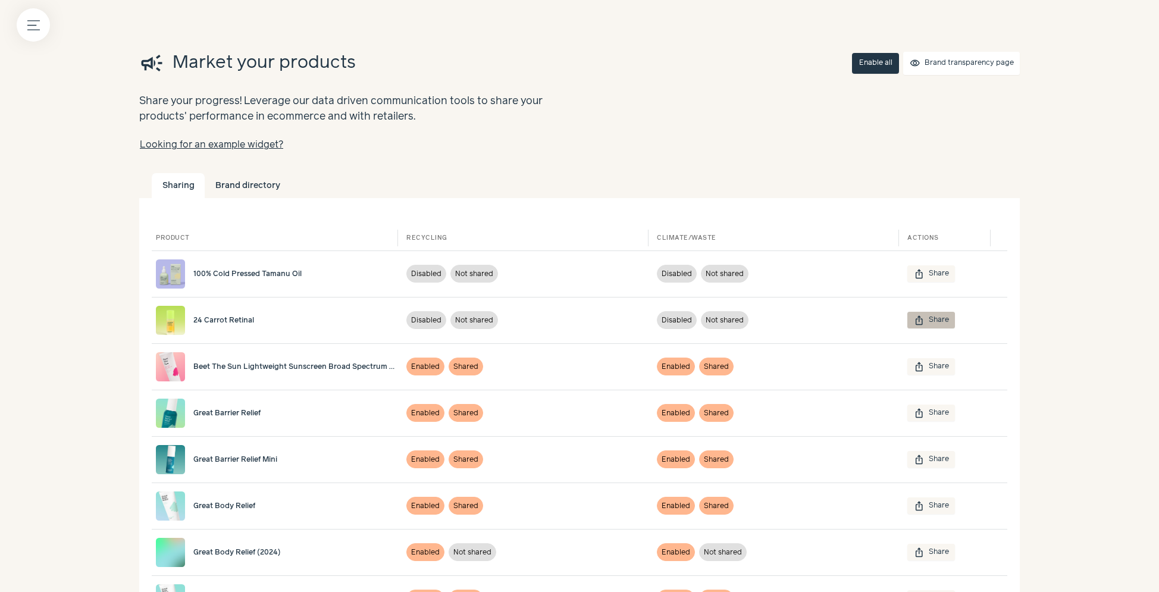 The image size is (1159, 592). Describe the element at coordinates (915, 64) in the screenshot. I see `span: visibility` at that location.